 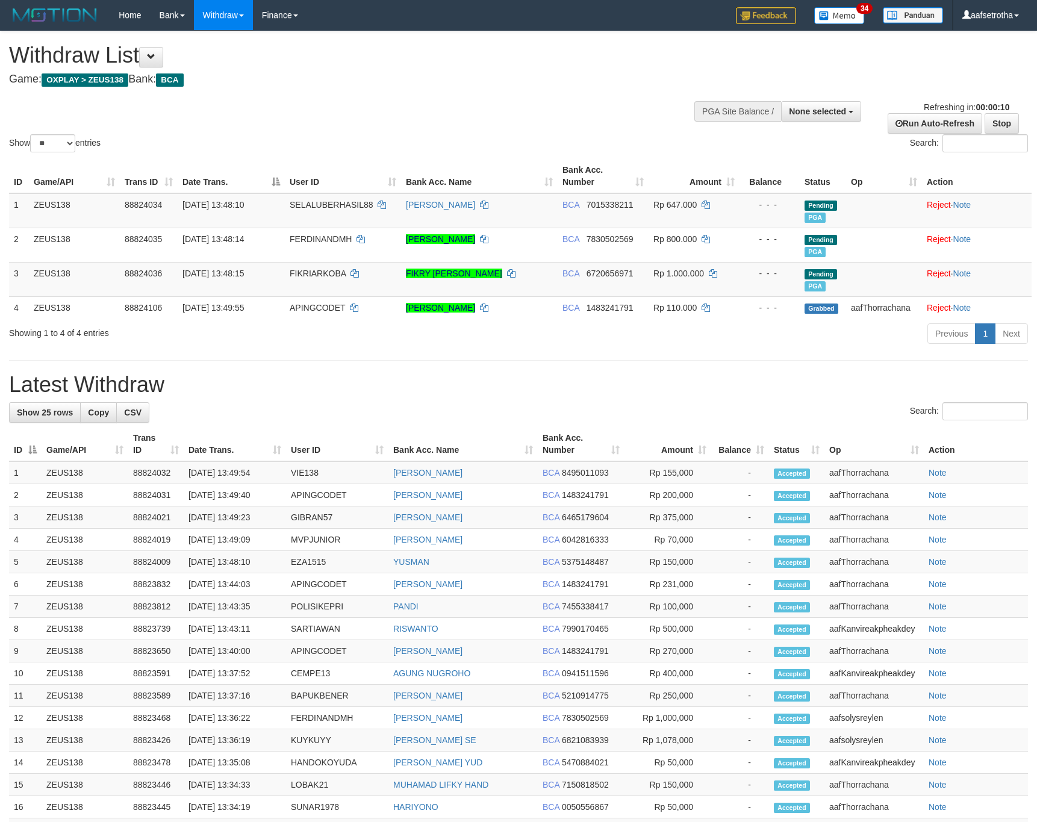 What do you see at coordinates (337, 517) in the screenshot?
I see `td: GIBRAN57` at bounding box center [337, 517].